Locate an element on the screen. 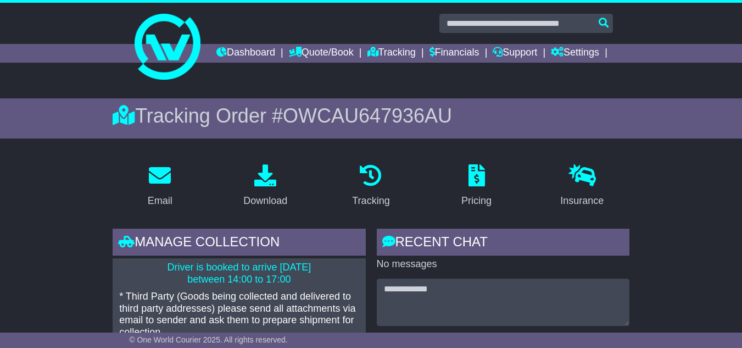 The height and width of the screenshot is (348, 742). a: Settings is located at coordinates (575, 53).